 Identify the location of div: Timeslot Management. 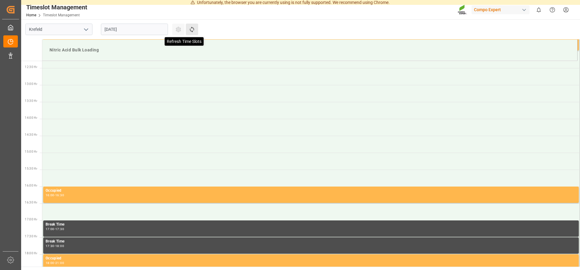
(57, 7).